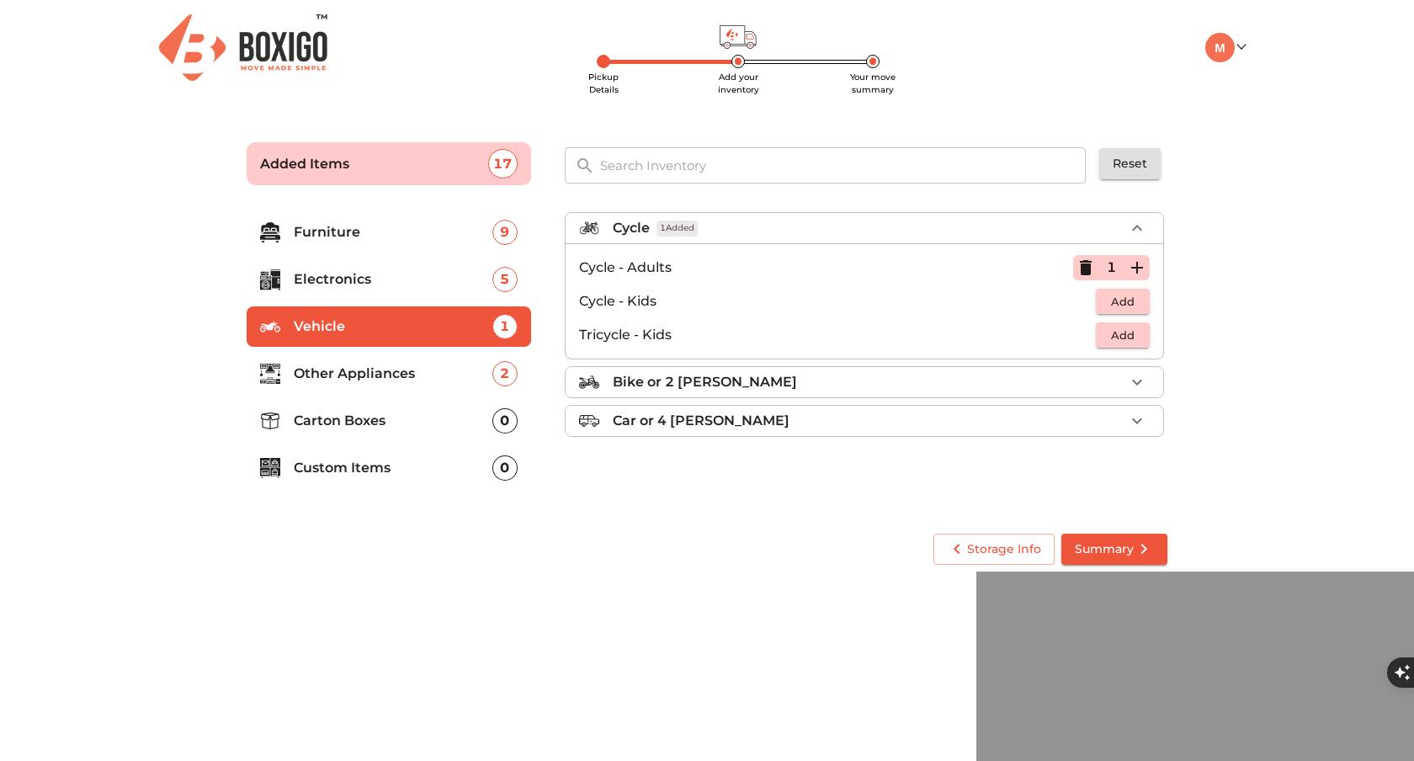 This screenshot has width=1414, height=761. What do you see at coordinates (1129, 163) in the screenshot?
I see `button: Reset` at bounding box center [1129, 163].